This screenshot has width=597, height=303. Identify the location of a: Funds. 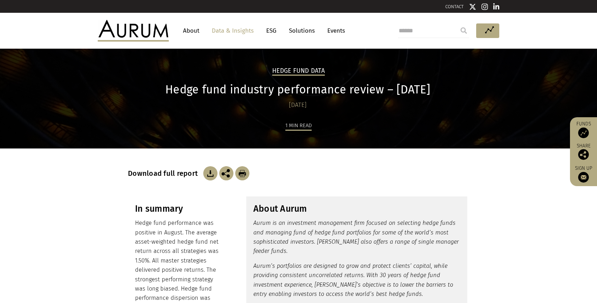
(583, 129).